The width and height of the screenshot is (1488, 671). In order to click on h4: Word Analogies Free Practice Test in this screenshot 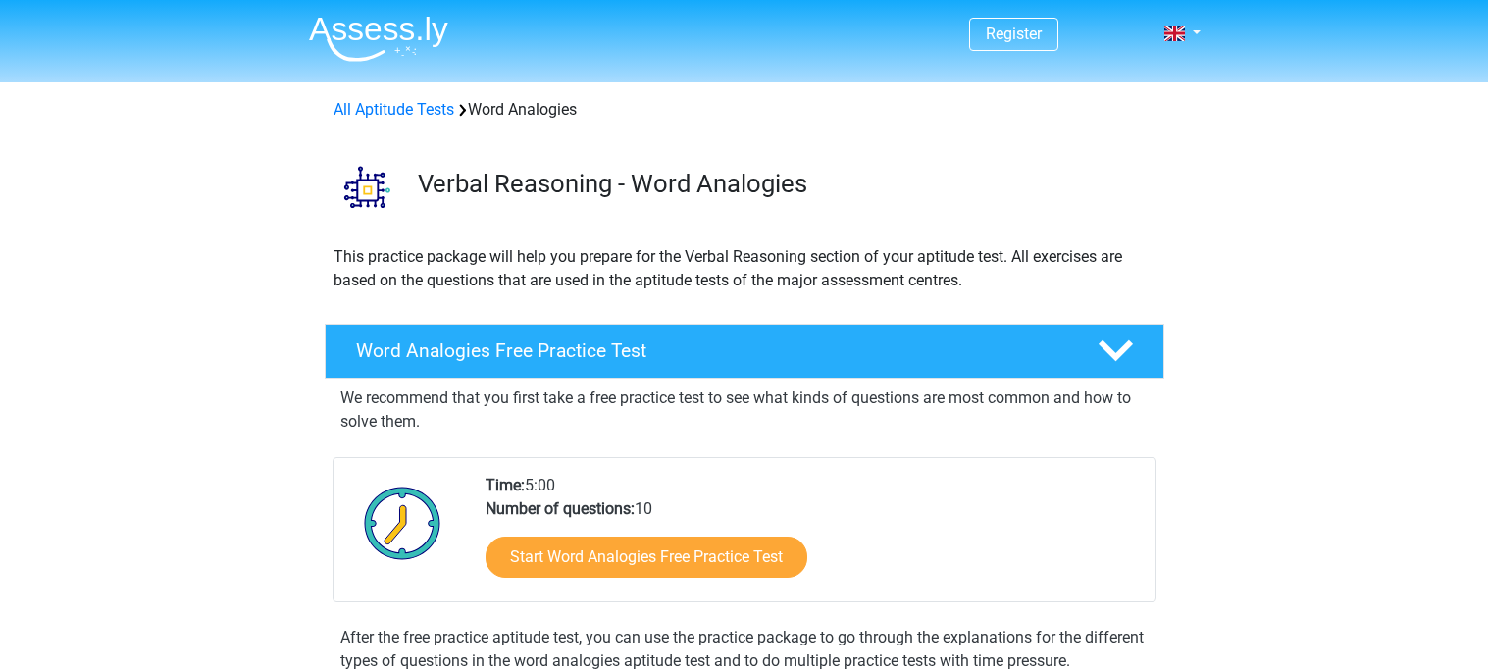, I will do `click(711, 350)`.